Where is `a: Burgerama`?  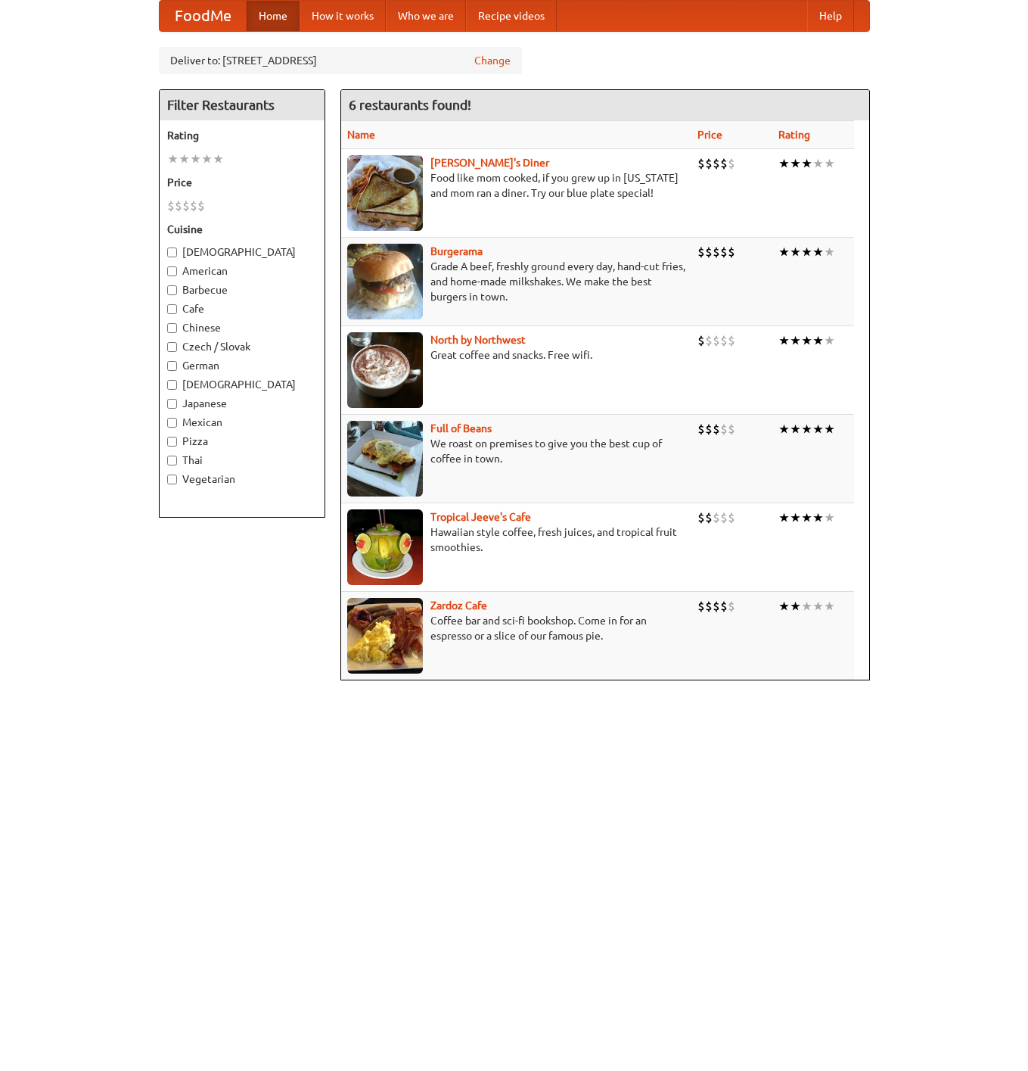 a: Burgerama is located at coordinates (456, 251).